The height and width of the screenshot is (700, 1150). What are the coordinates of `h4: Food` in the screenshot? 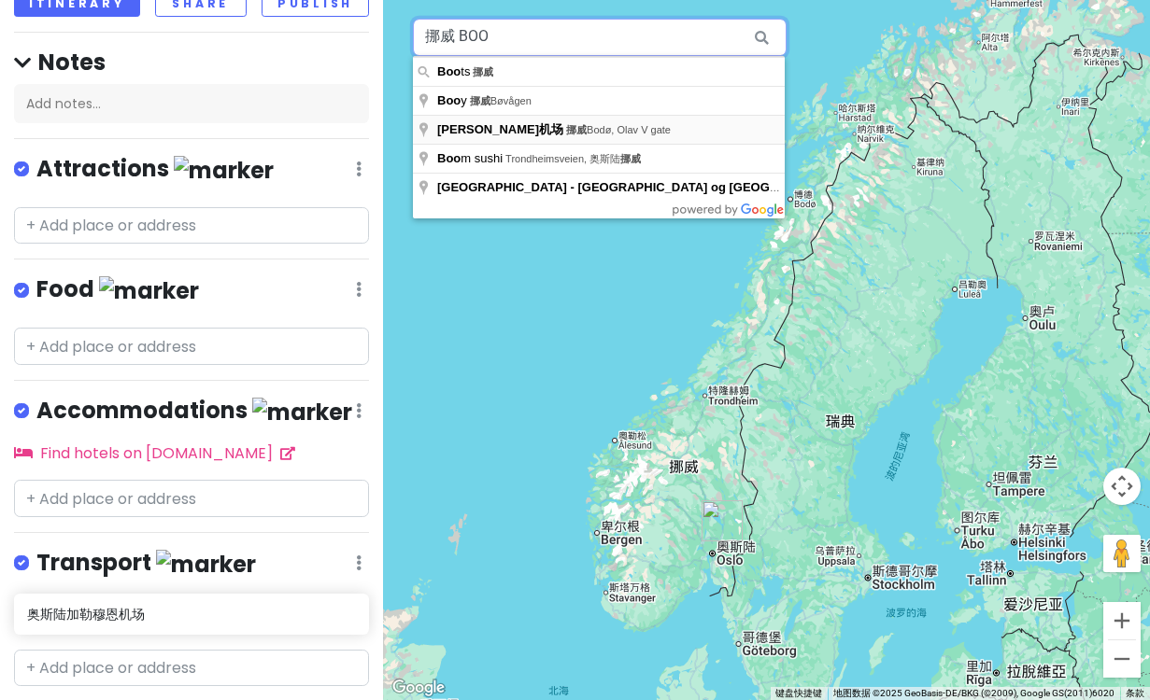 It's located at (118, 289).